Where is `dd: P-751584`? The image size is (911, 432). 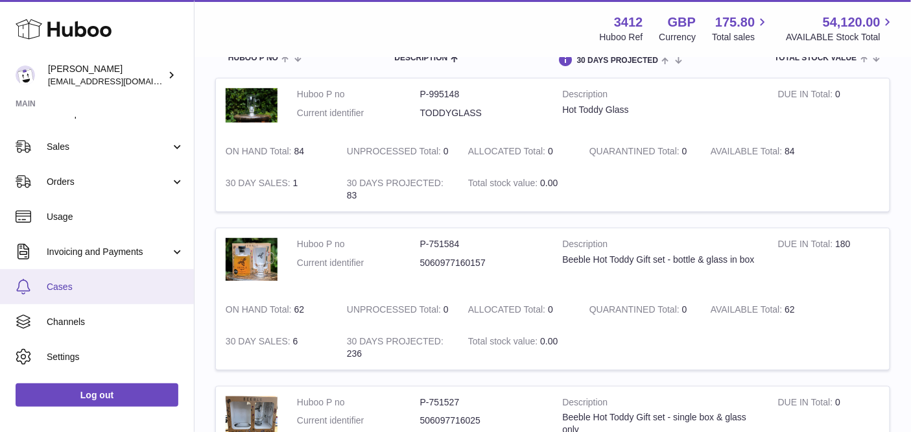
dd: P-751584 is located at coordinates (482, 244).